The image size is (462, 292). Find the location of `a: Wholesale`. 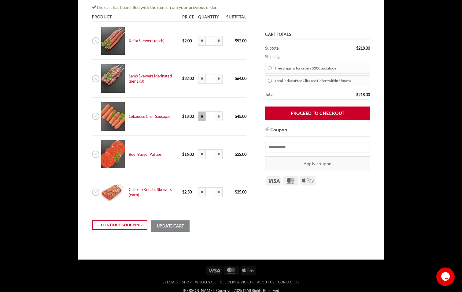

a: Wholesale is located at coordinates (206, 282).